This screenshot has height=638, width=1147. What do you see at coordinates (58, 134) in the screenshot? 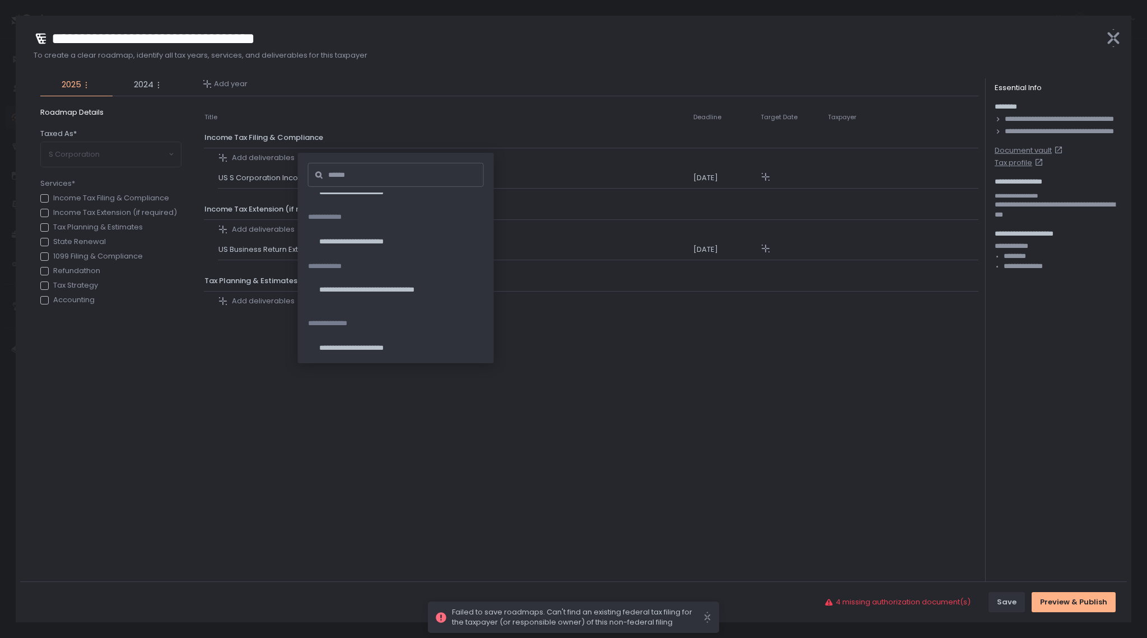
I see `span: Taxed As*` at bounding box center [58, 134].